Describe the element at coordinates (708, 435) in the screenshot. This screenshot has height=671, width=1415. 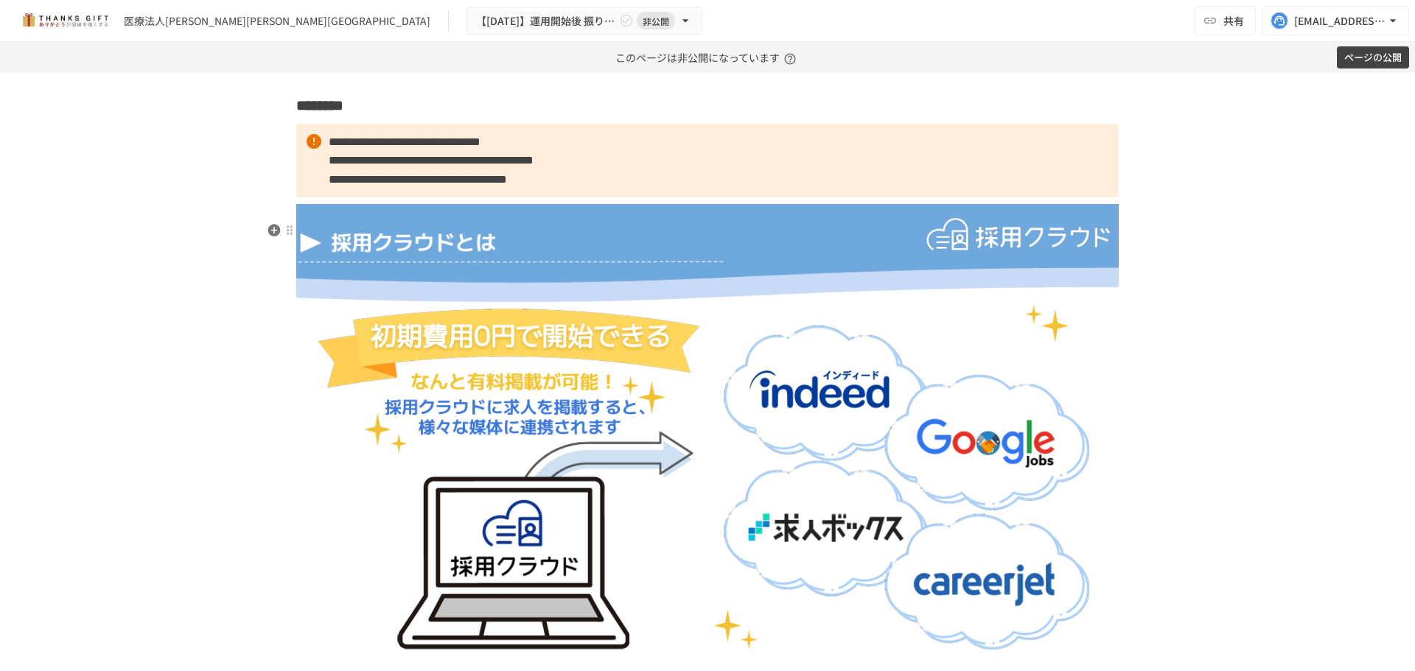
I see `img: DK5FlHdQoKh97qvbFOrCQLeKqyECIWiuzwXhdG5DltO` at that location.